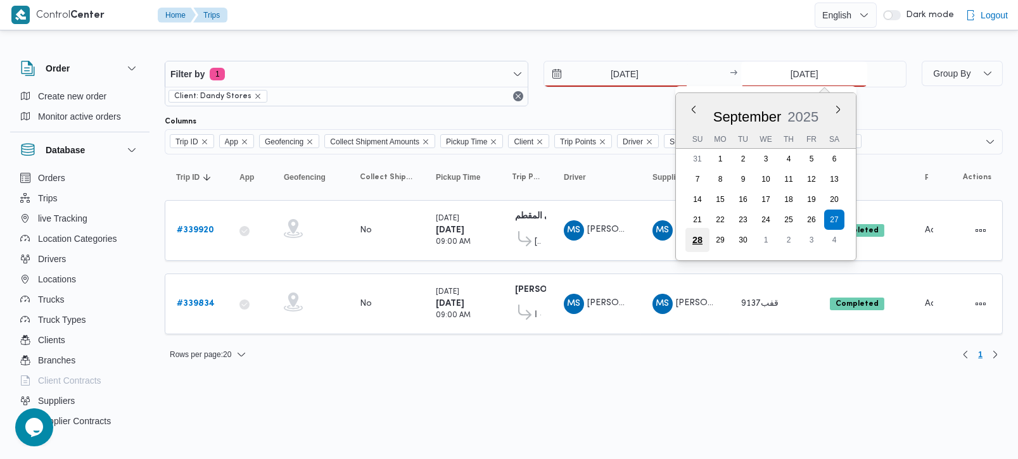  I want to click on span: Trips, so click(48, 198).